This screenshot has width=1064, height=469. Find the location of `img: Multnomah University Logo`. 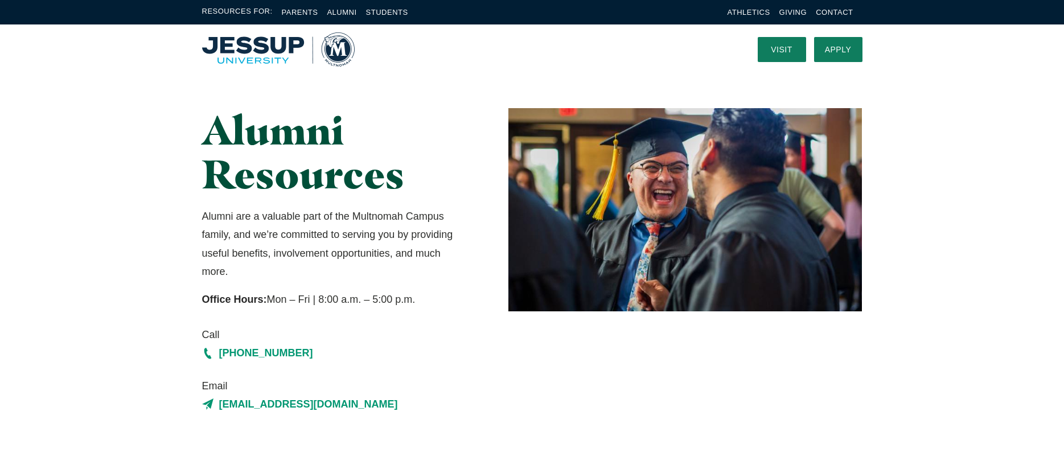

img: Multnomah University Logo is located at coordinates (278, 50).